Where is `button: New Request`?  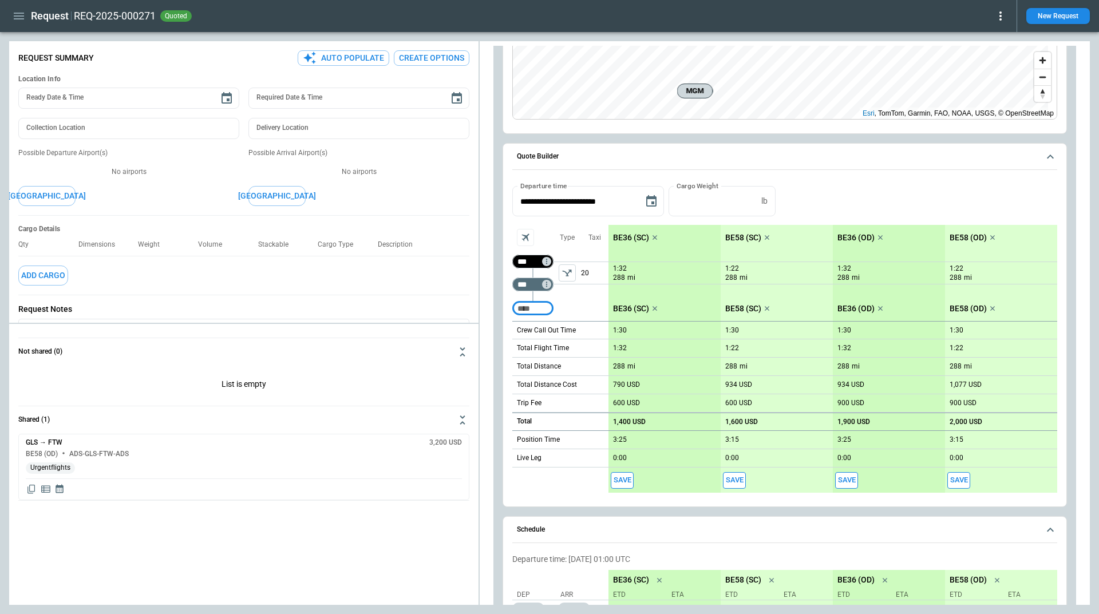
button: New Request is located at coordinates (1058, 16).